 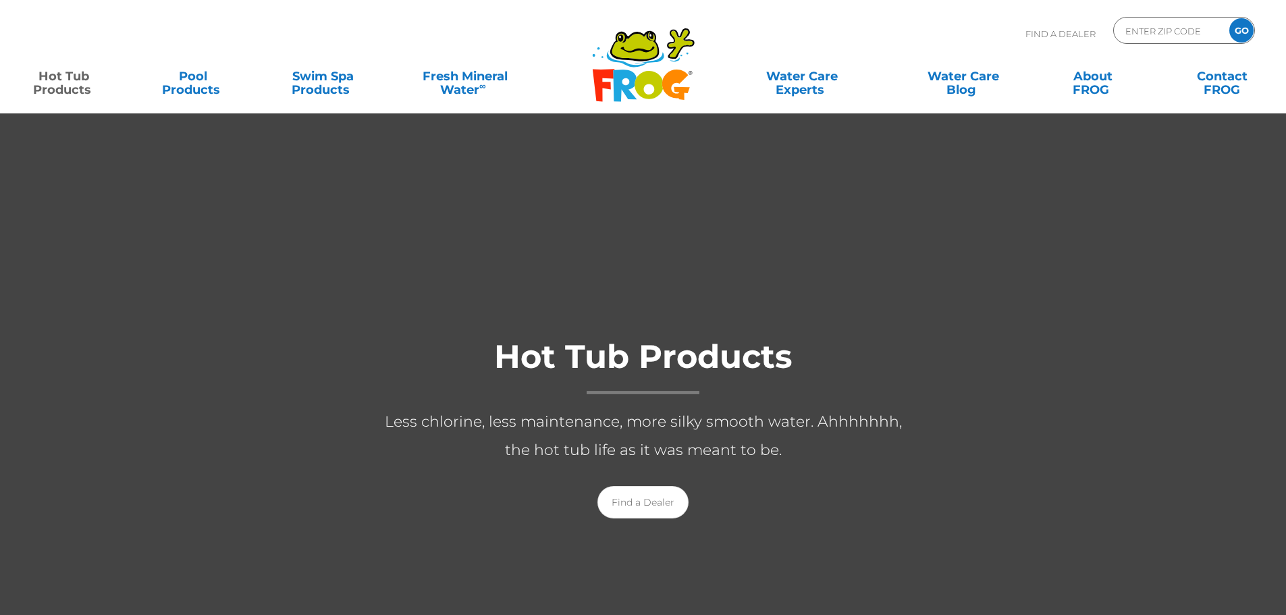 What do you see at coordinates (643, 436) in the screenshot?
I see `p: Less chlorine, less maintenance, more silky smooth water. Ahhhhhhh, the hot tub life as it was me...` at bounding box center [643, 436].